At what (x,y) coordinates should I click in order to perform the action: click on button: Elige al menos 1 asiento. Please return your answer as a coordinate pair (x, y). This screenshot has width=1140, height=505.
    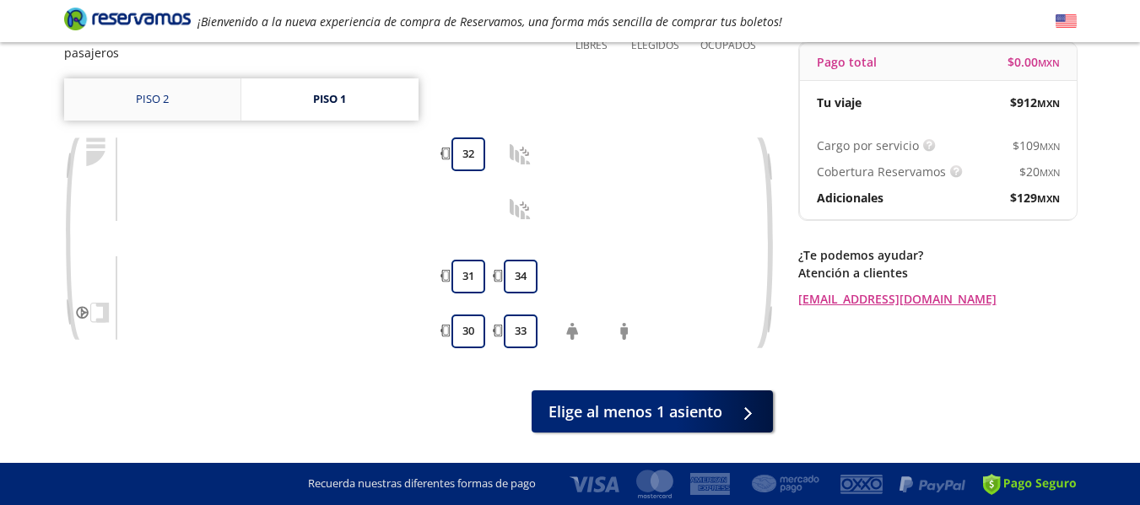
    Looking at the image, I should click on (652, 412).